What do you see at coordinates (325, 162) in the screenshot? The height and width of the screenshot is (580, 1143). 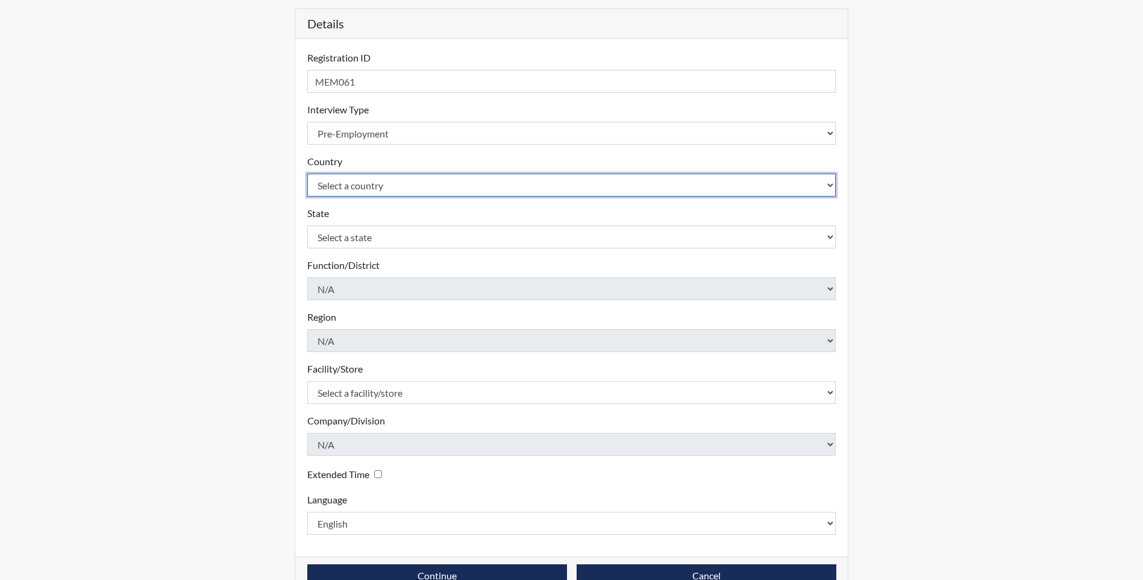 I see `label: Country` at bounding box center [325, 162].